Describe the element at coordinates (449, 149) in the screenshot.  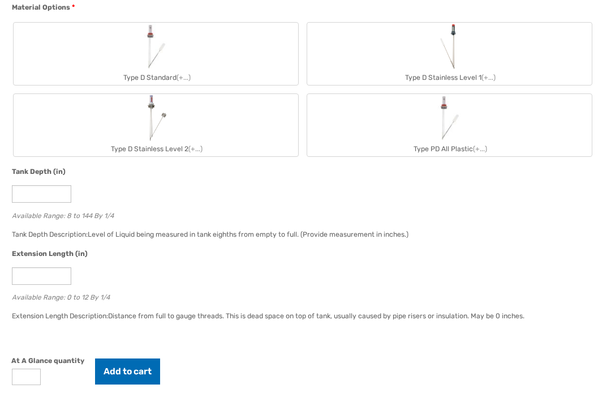
I see `div: Type PD All Plastic` at that location.